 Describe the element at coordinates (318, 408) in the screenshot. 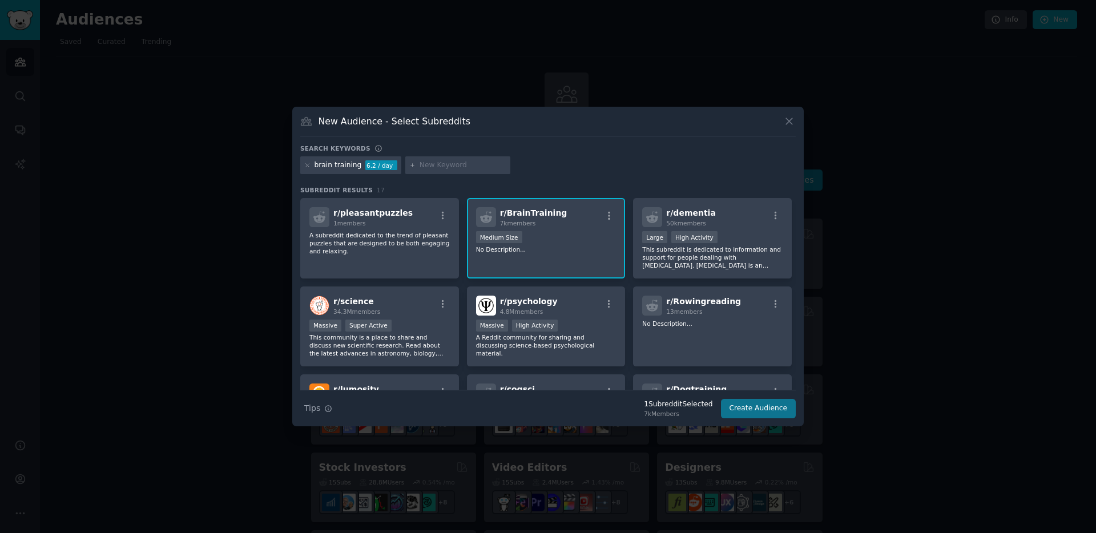

I see `button: Tips` at that location.